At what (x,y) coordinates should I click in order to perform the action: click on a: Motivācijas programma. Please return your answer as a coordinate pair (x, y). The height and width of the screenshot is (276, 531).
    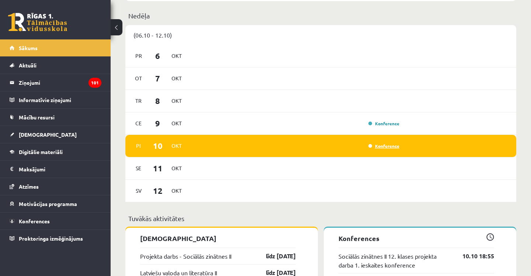
    Looking at the image, I should click on (55, 204).